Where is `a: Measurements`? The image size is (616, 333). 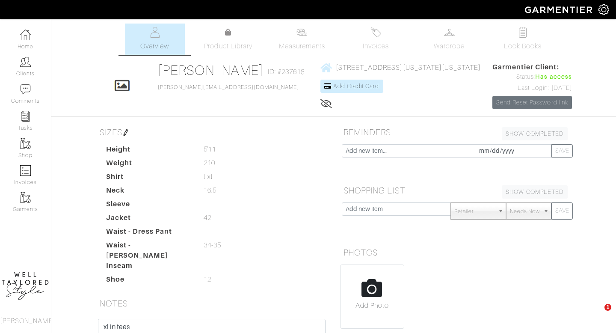
a: Measurements is located at coordinates (302, 39).